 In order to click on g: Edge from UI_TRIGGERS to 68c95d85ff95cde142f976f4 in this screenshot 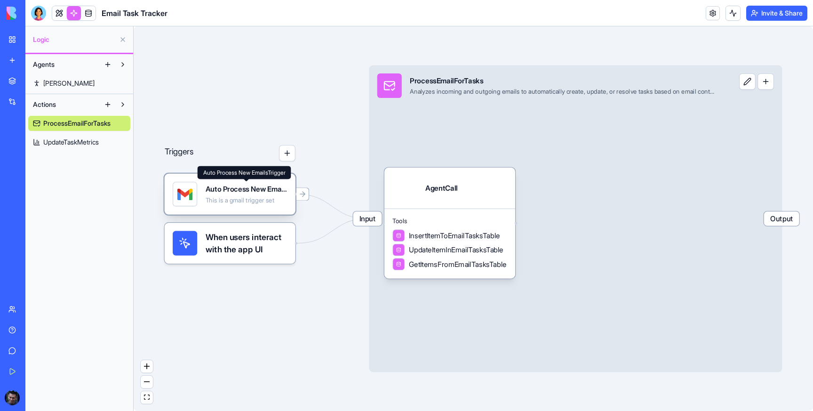, I will do `click(332, 231)`.